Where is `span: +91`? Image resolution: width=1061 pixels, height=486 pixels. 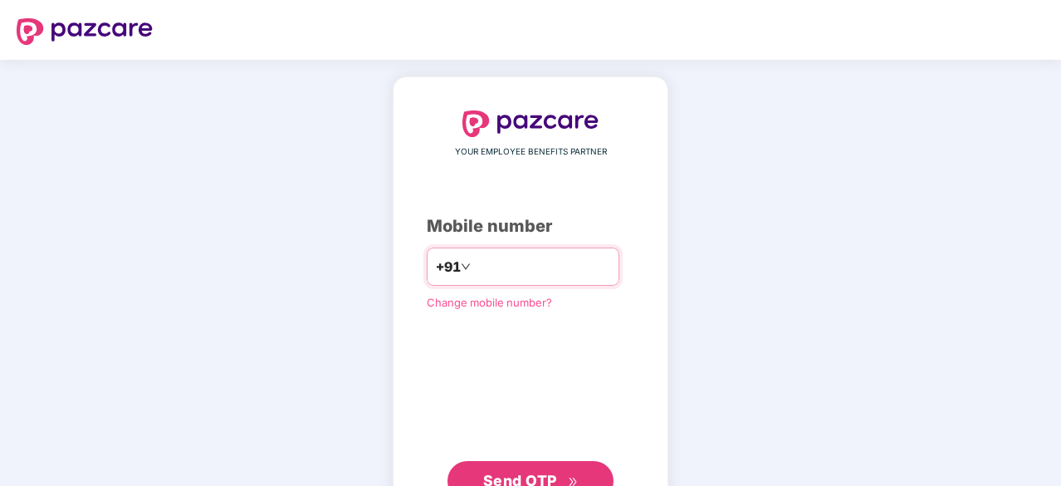 span: +91 is located at coordinates (449, 267).